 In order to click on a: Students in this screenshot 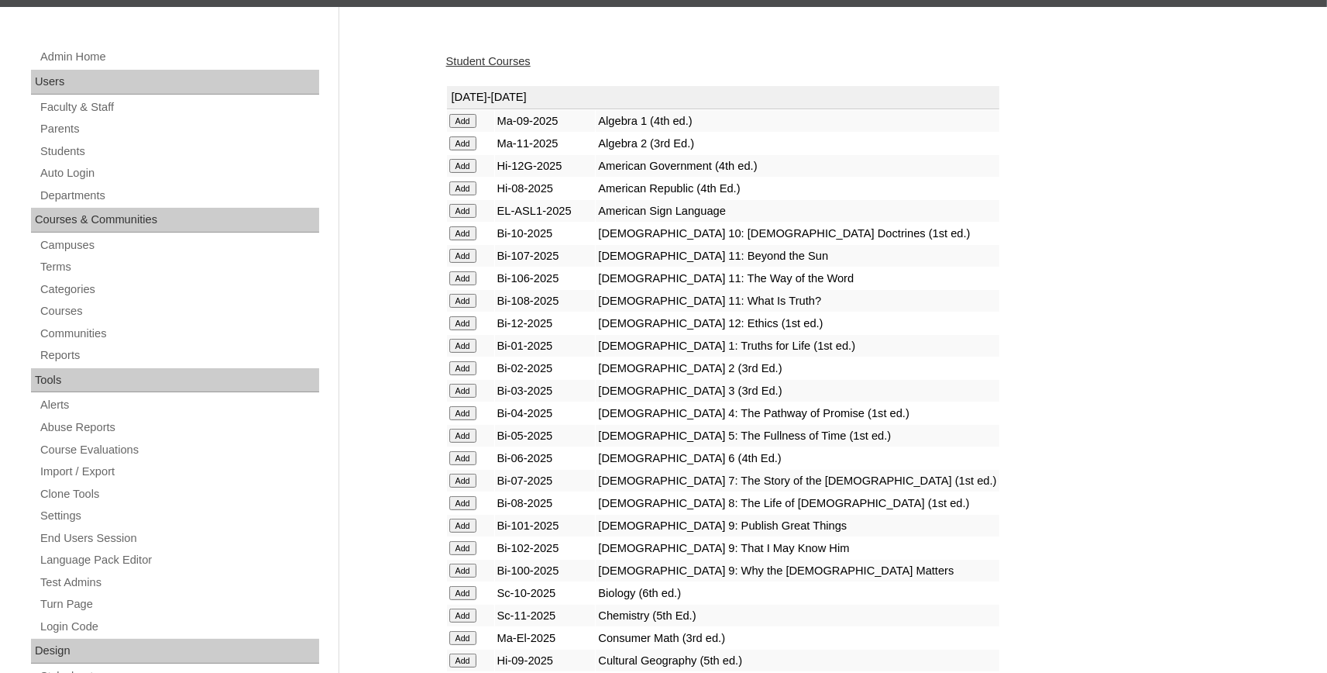, I will do `click(179, 151)`.